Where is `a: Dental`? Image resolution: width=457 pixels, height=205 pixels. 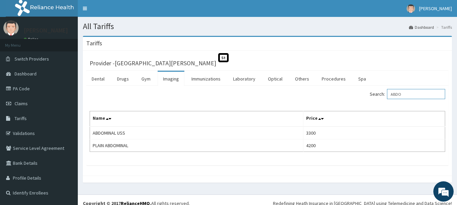
a: Dental is located at coordinates (98, 79).